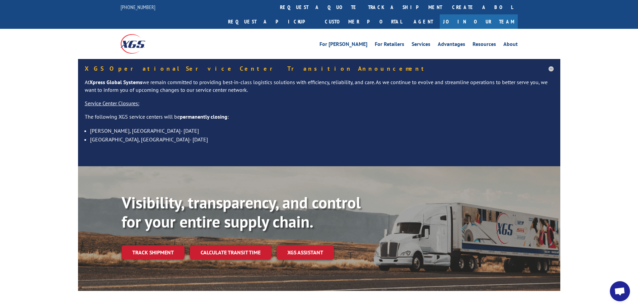 This screenshot has width=638, height=308. What do you see at coordinates (305, 252) in the screenshot?
I see `a: XGS ASSISTANT` at bounding box center [305, 252].